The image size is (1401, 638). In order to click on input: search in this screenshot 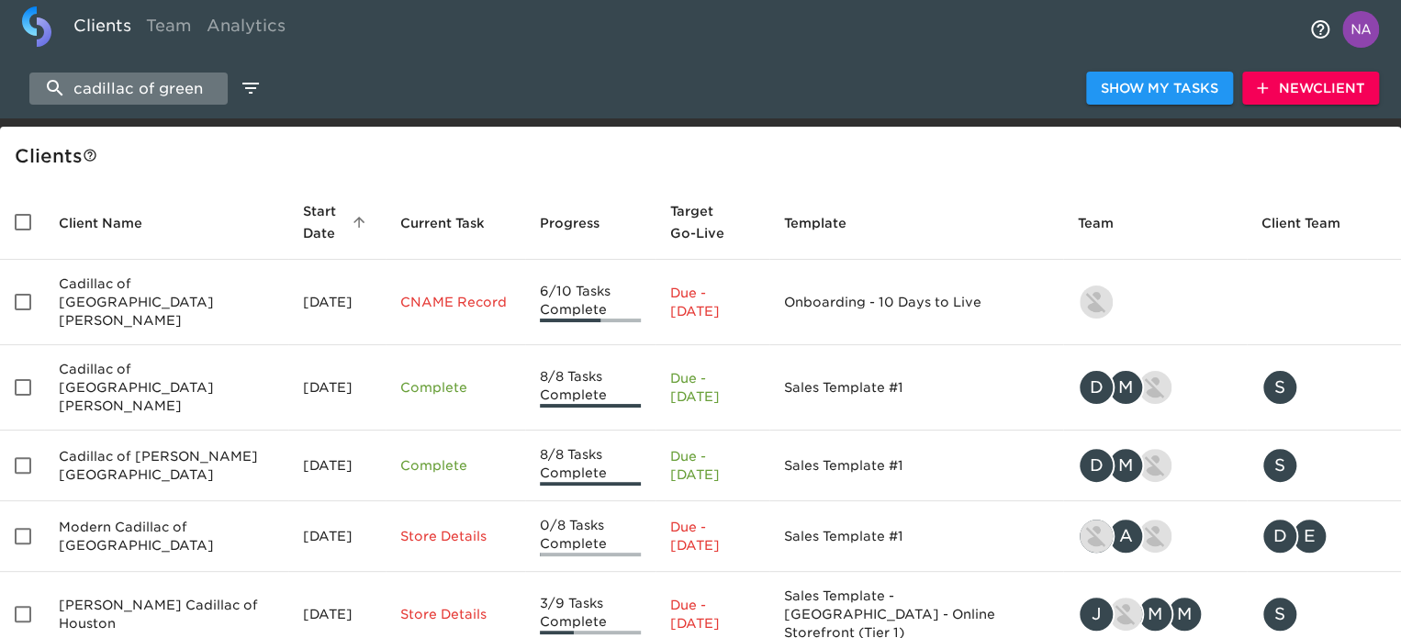, I will do `click(128, 88)`.